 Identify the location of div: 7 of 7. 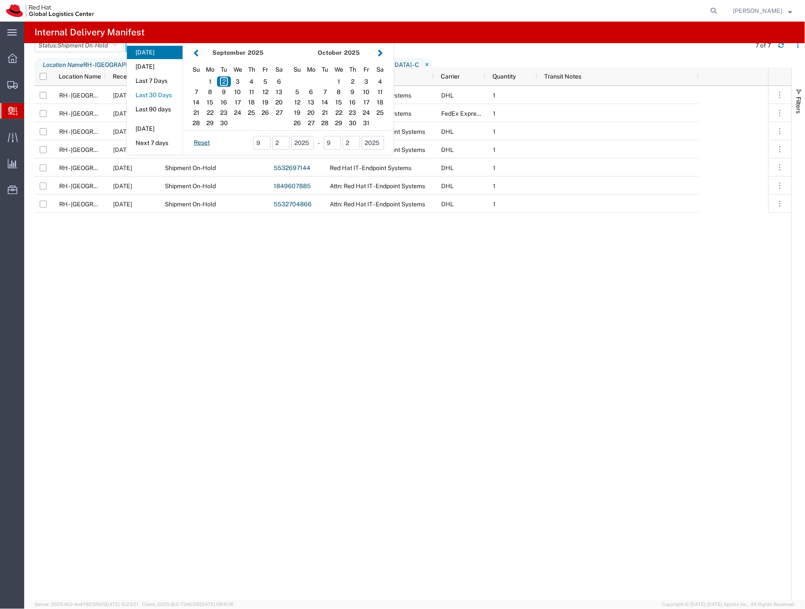
(764, 45).